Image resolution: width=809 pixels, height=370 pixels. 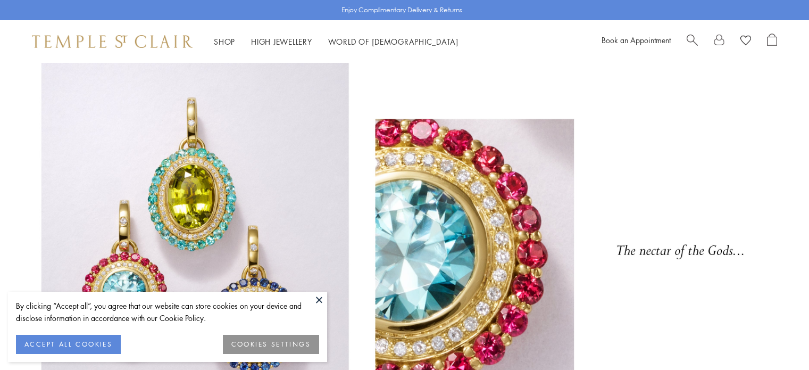 I want to click on a: Book an Appointment, so click(x=636, y=40).